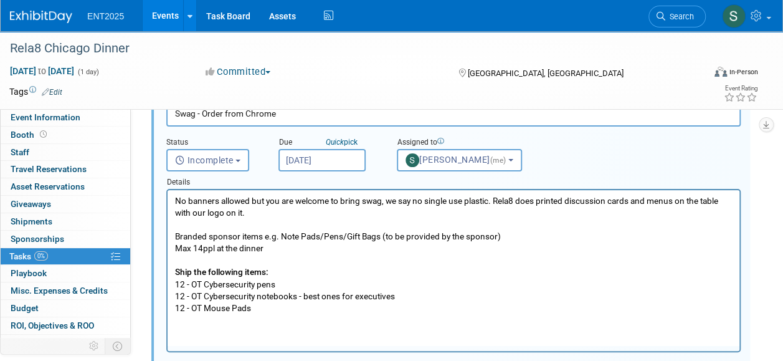 The width and height of the screenshot is (783, 361). What do you see at coordinates (54, 82) in the screenshot?
I see `b: Ship the following items:` at bounding box center [54, 82].